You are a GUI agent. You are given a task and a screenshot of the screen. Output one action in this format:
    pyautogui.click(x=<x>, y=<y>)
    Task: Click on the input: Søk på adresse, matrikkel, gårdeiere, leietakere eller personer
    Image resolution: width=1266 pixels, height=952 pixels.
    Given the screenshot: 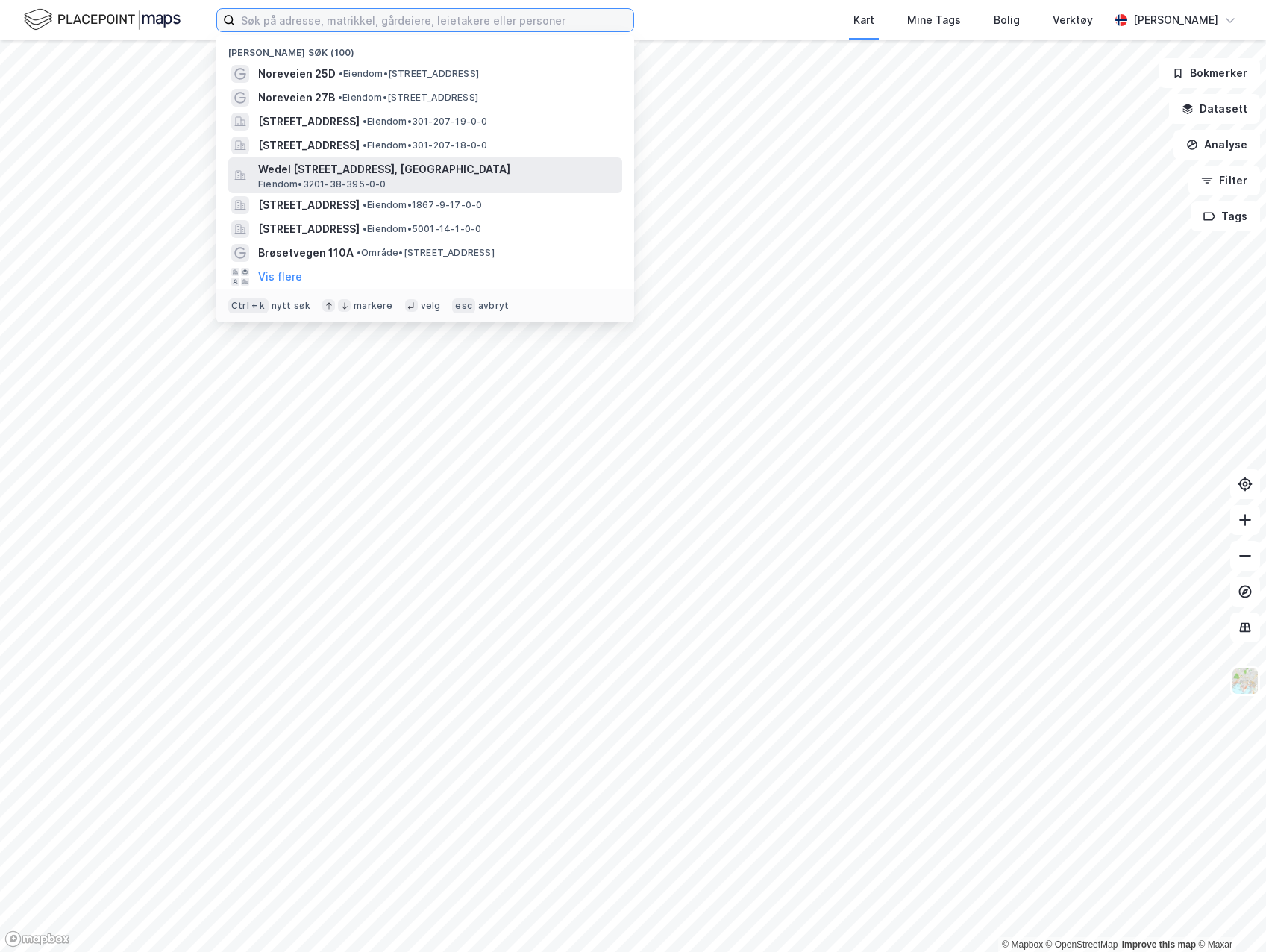 What is the action you would take?
    pyautogui.click(x=434, y=20)
    